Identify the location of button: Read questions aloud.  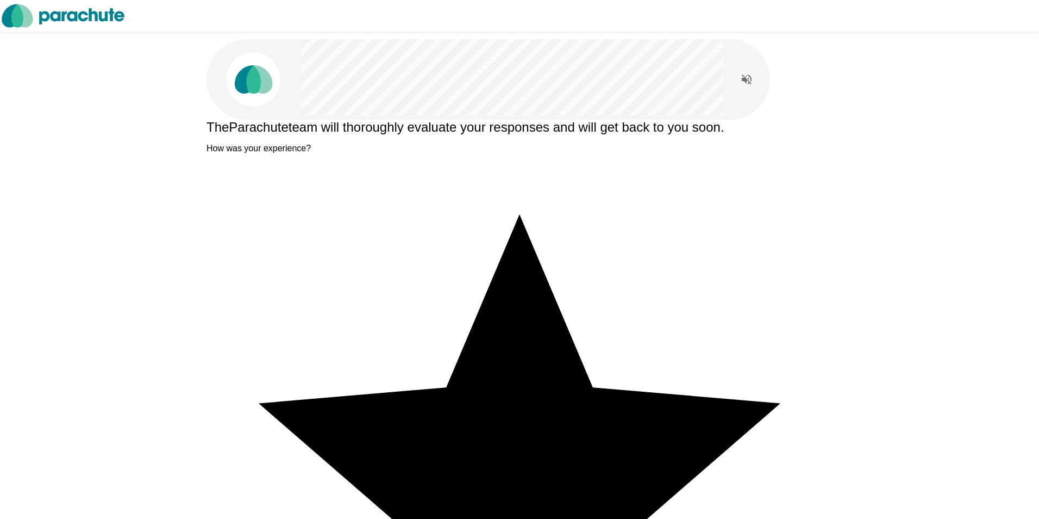
(747, 79).